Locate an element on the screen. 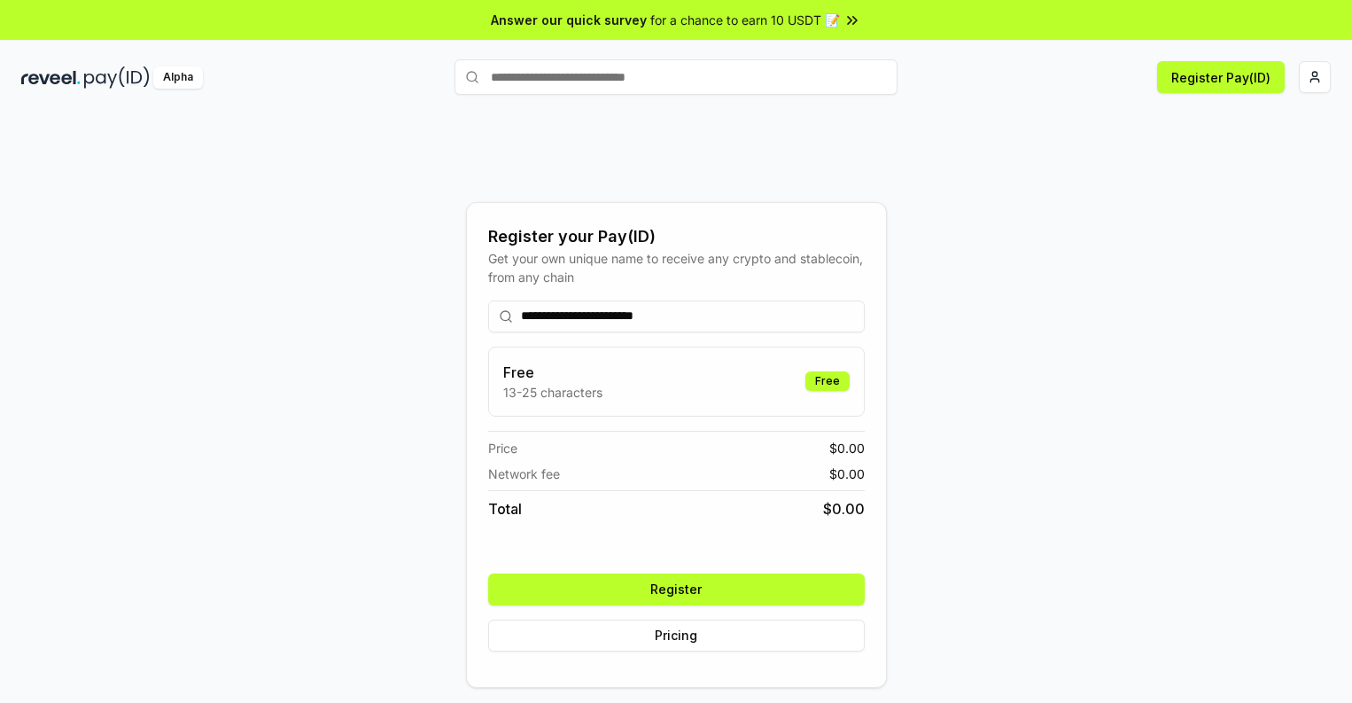  div: Get your own unique name to receive any crypto and stablecoin, from any chain is located at coordinates (676, 268).